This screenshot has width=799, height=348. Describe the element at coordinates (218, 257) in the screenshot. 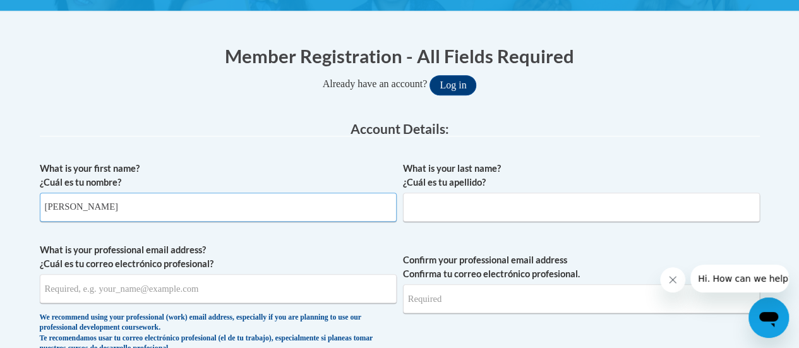

I see `label: What is your professional email address? ¿Cuál es tu correo electrónico profesional?` at that location.